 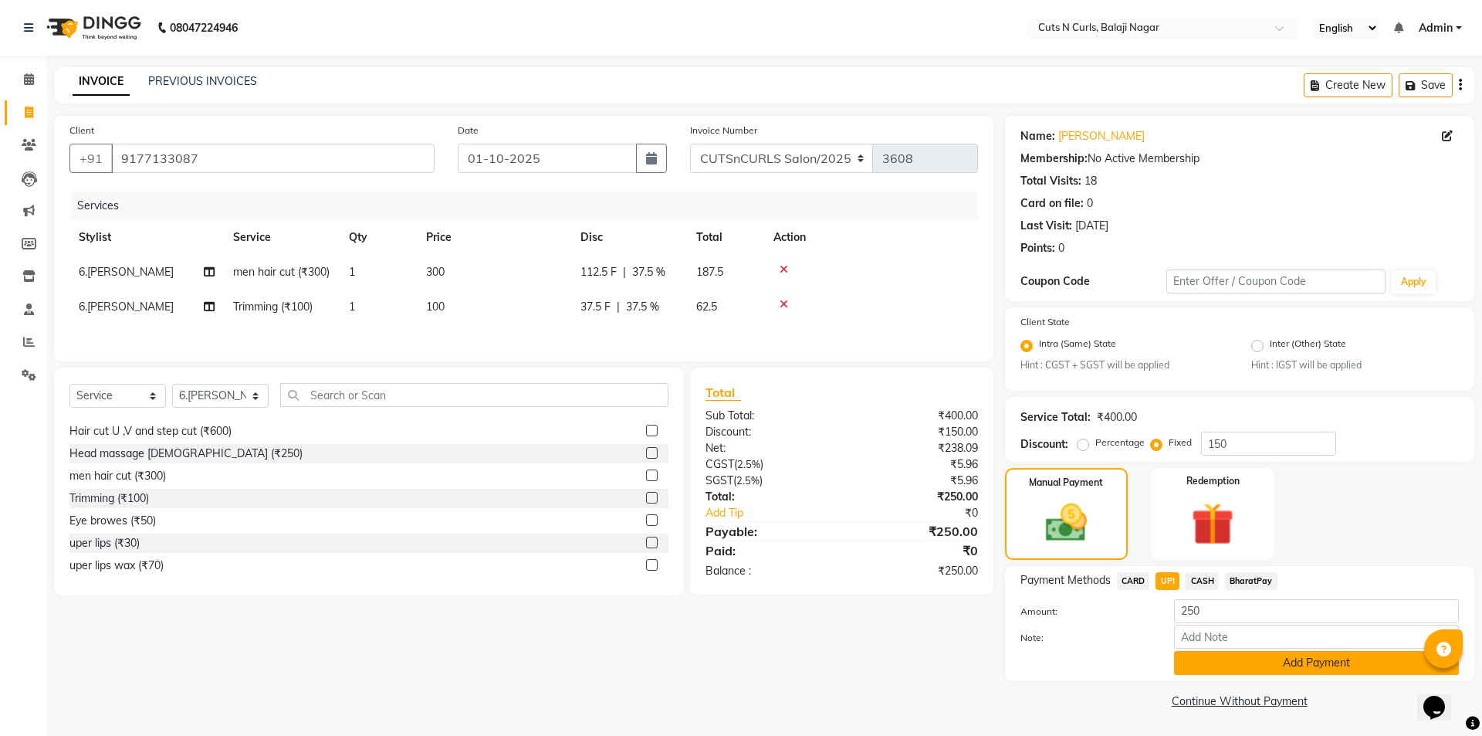 I want to click on small: Hint : CGST + SGST will be applied, so click(x=1124, y=365).